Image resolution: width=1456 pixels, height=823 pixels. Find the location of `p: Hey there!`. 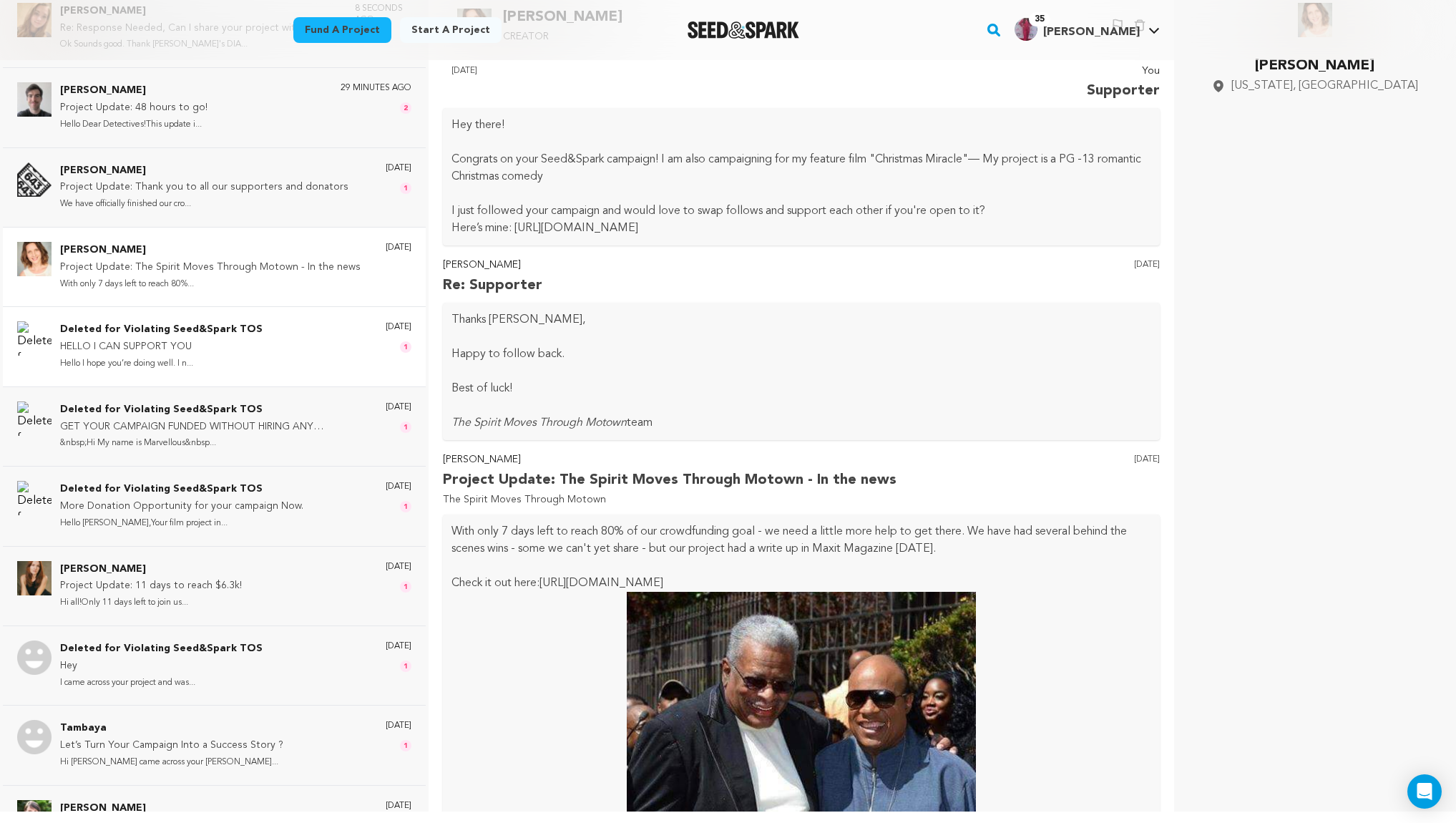

p: Hey there! is located at coordinates (802, 125).